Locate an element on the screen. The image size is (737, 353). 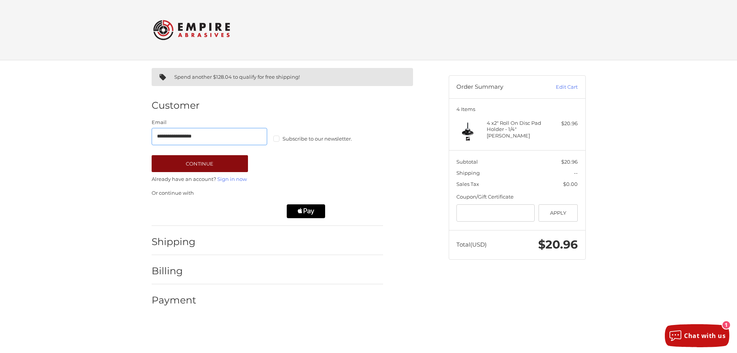
p: Already have an account? is located at coordinates (267, 179).